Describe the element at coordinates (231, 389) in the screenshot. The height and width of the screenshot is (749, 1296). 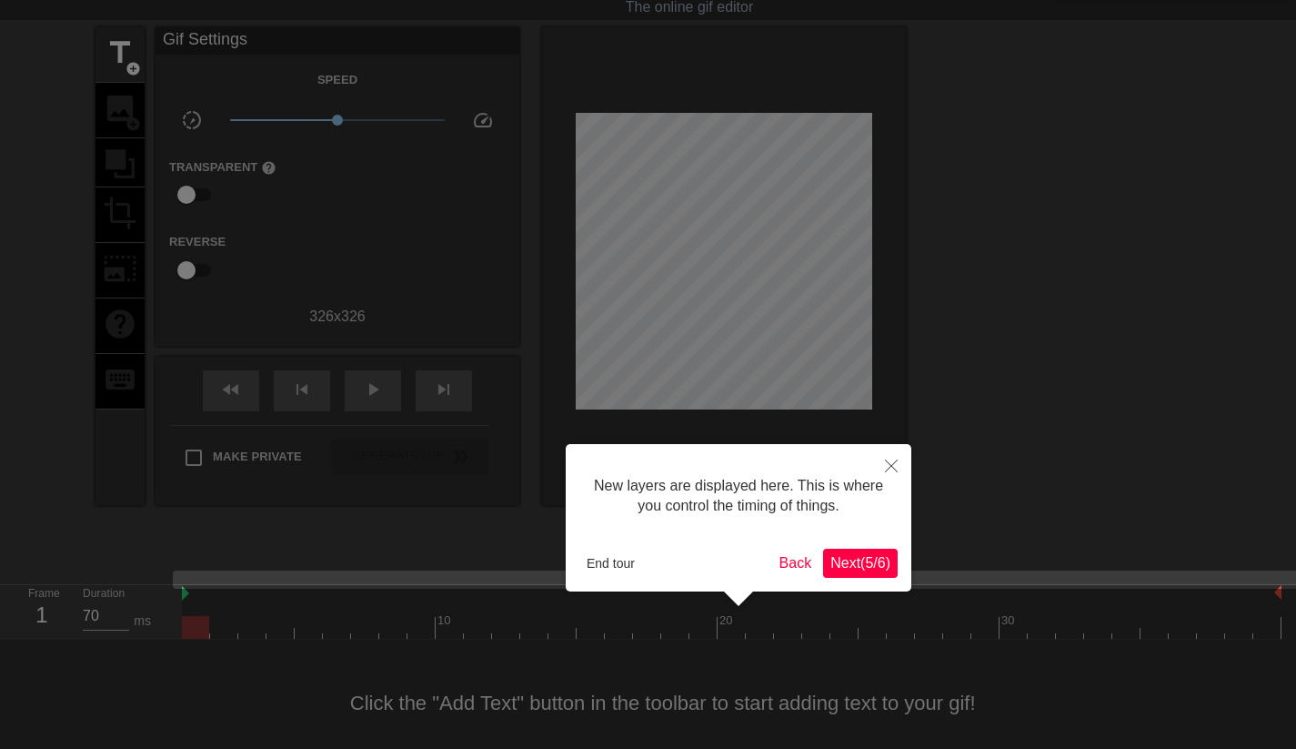
I see `span: fast_rewind` at that location.